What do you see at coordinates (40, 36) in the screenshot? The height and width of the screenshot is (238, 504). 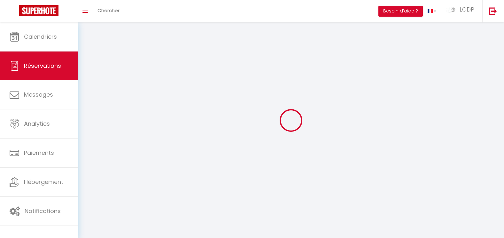 I see `span: Calendriers` at bounding box center [40, 36].